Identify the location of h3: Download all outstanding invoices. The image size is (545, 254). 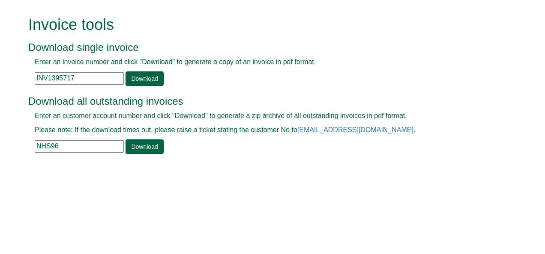
(263, 101).